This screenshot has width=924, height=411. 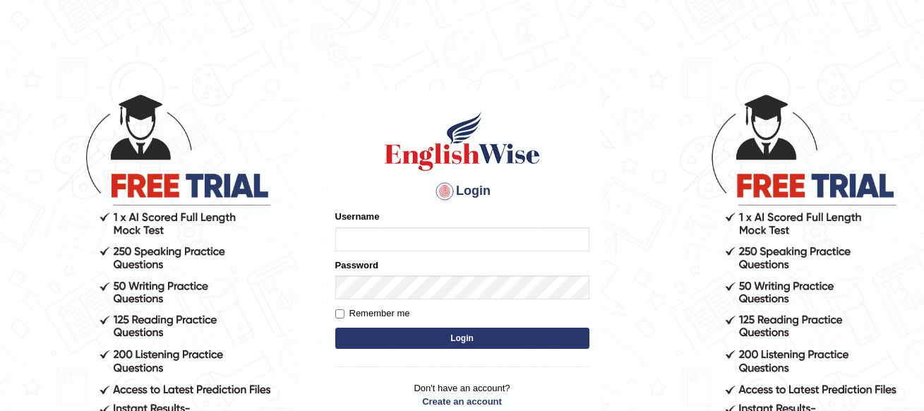 I want to click on input: Remember me, so click(x=339, y=313).